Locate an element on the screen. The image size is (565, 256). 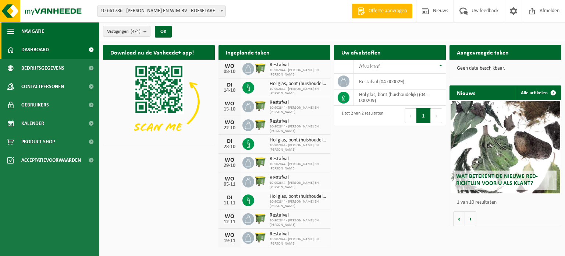
h2: Download nu de Vanheede+ app! is located at coordinates (152, 52).